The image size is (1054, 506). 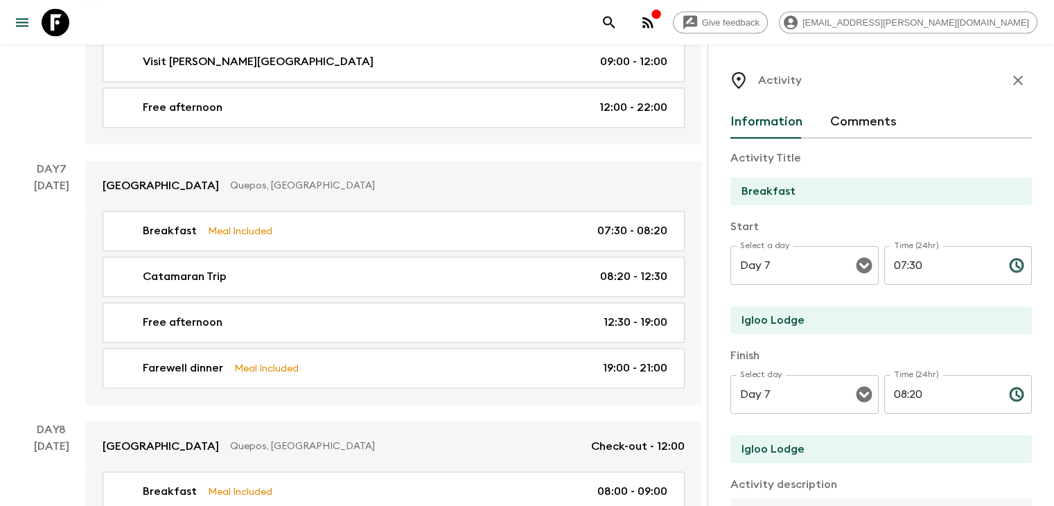 What do you see at coordinates (635, 368) in the screenshot?
I see `p: 19:00 - 21:00` at bounding box center [635, 368].